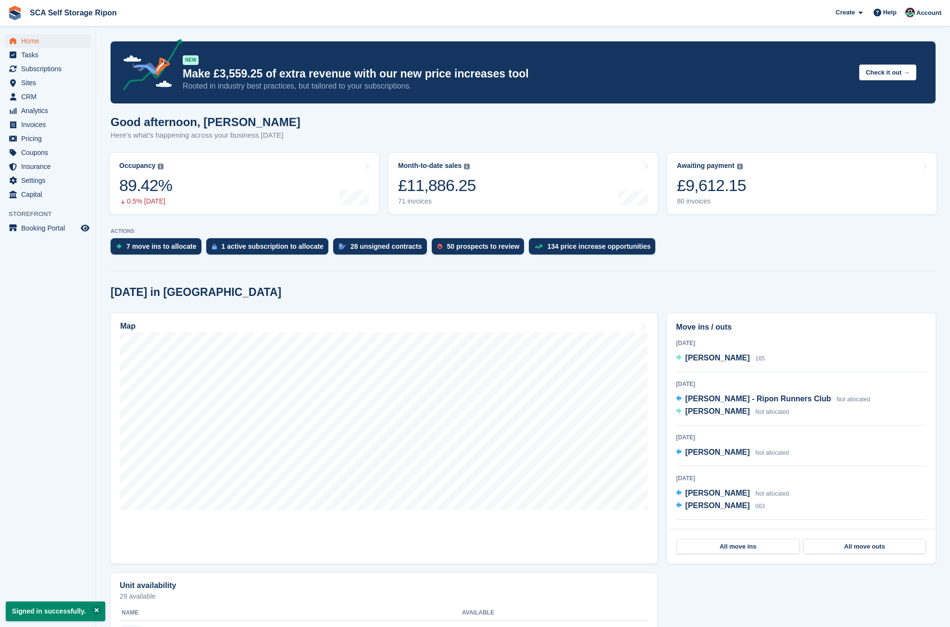  What do you see at coordinates (846, 13) in the screenshot?
I see `span: Create` at bounding box center [846, 13].